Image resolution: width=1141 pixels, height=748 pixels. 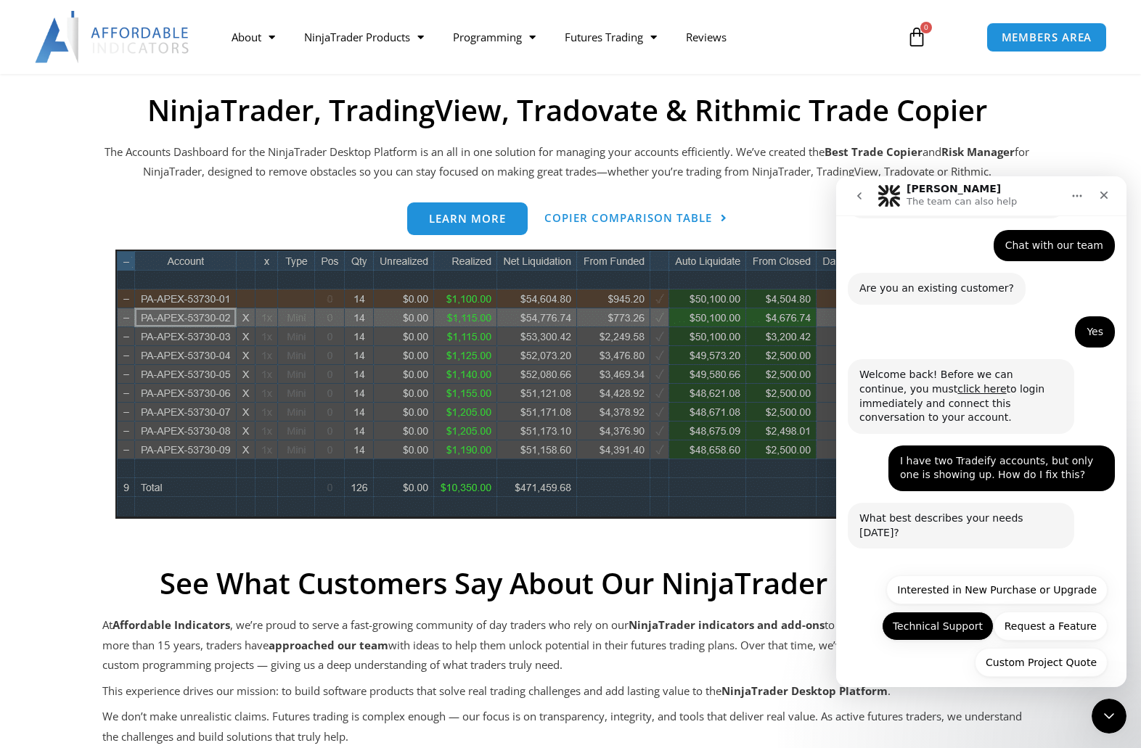 What do you see at coordinates (804, 691) in the screenshot?
I see `strong: NinjaTrader Desktop Platform` at bounding box center [804, 691].